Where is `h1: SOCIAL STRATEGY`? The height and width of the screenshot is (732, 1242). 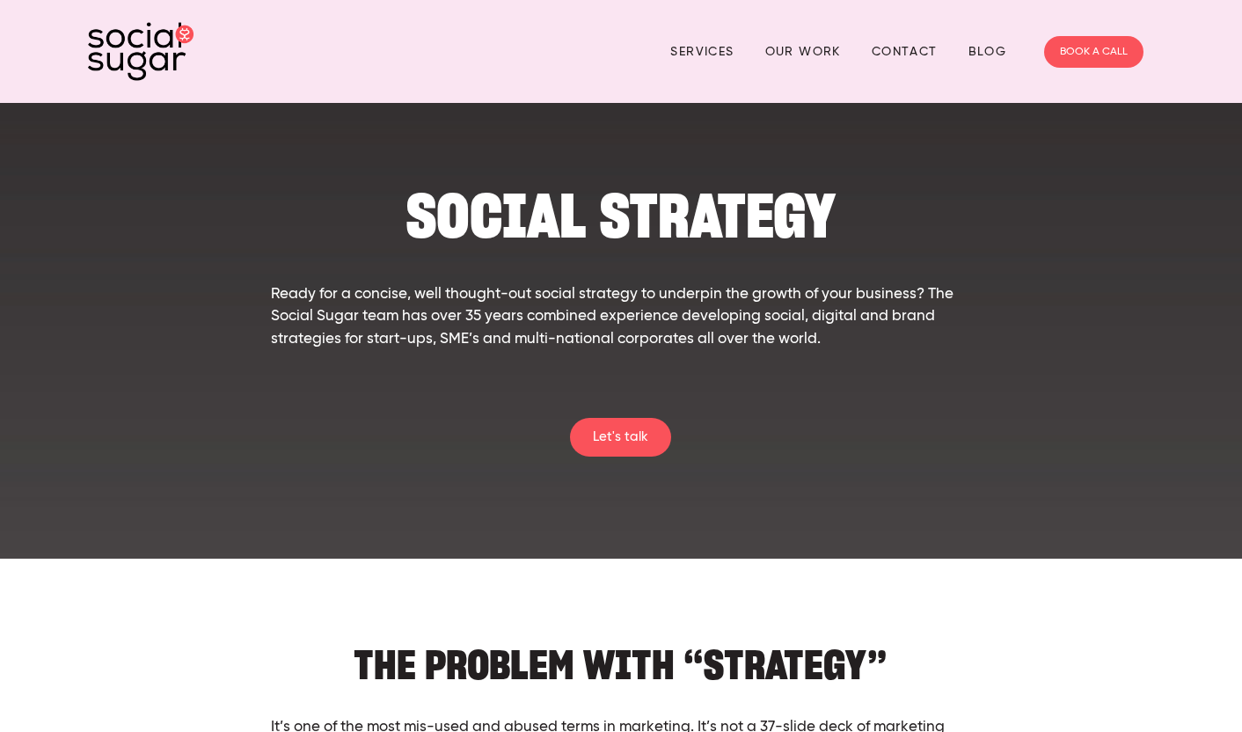
h1: SOCIAL STRATEGY is located at coordinates (621, 216).